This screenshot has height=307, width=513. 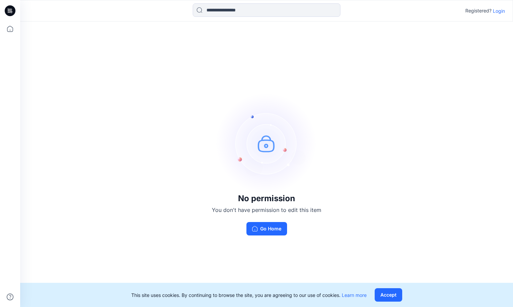 What do you see at coordinates (354, 295) in the screenshot?
I see `a: Learn more` at bounding box center [354, 295].